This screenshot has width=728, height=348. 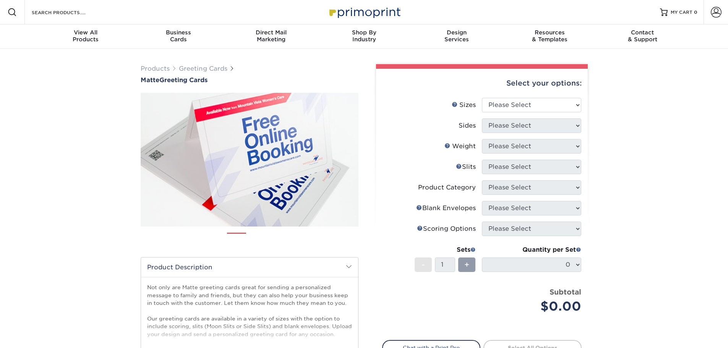 I want to click on div: Sizes, so click(x=463, y=105).